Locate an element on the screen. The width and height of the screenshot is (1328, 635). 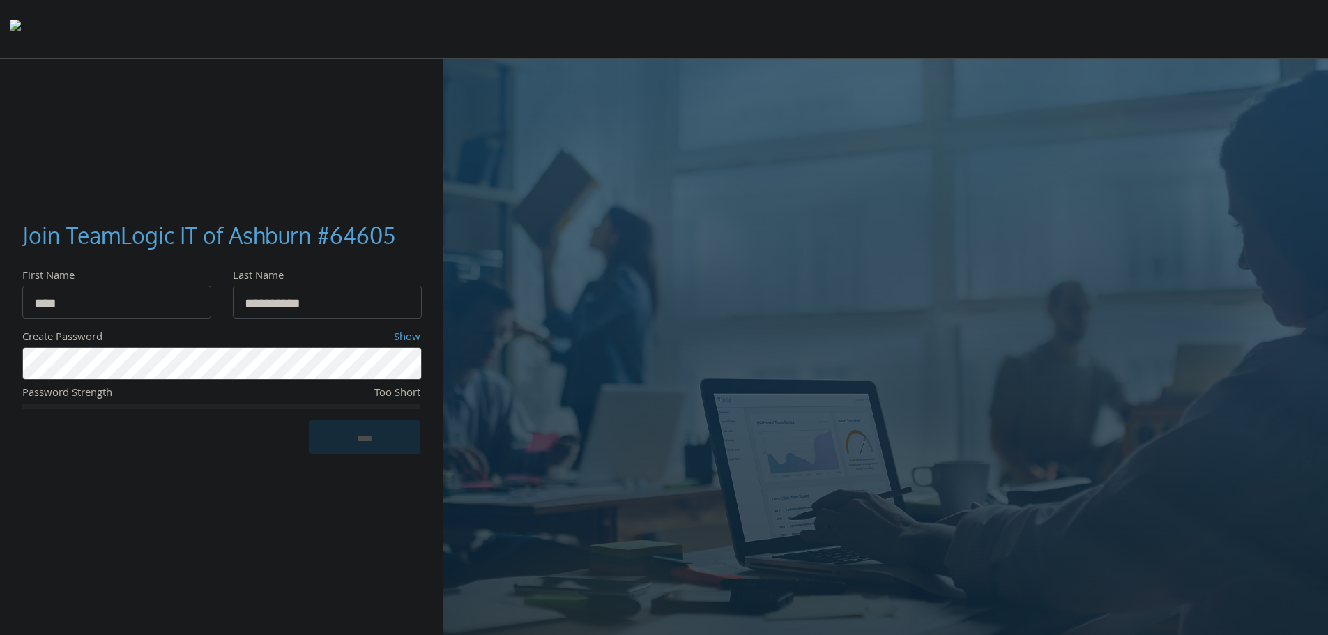
div: Password Strength is located at coordinates (155, 394).